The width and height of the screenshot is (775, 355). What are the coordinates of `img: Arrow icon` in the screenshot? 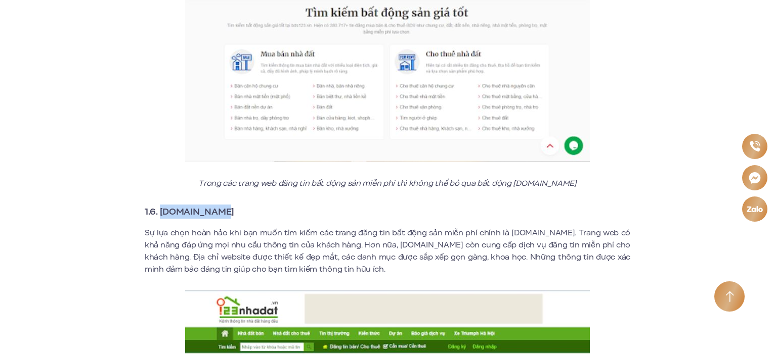 It's located at (729, 297).